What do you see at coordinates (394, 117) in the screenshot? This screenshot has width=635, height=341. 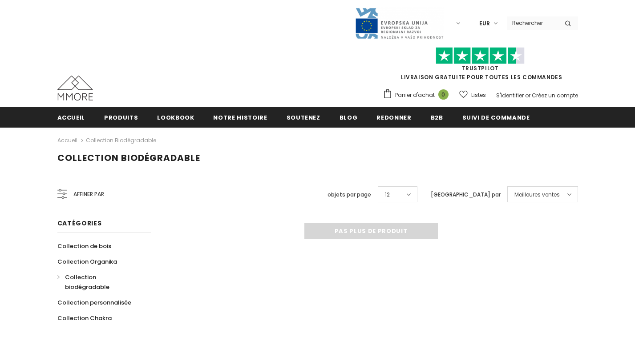 I see `span: Redonner` at bounding box center [394, 117].